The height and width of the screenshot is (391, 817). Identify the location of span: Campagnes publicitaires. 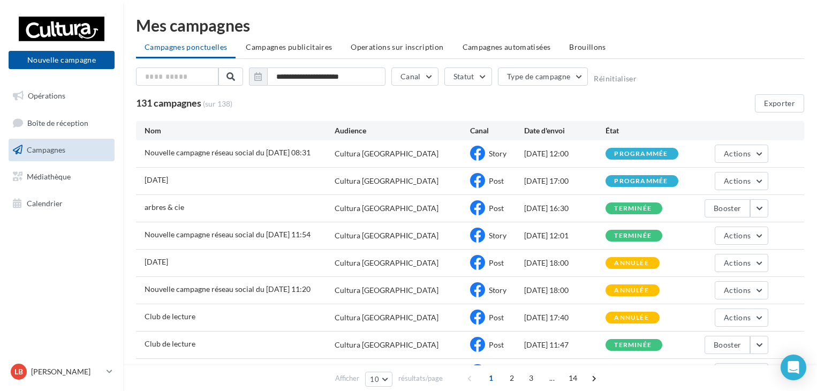
(288, 47).